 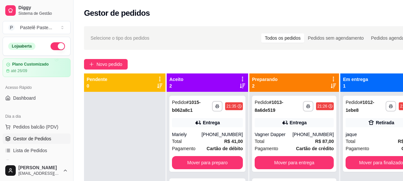 I want to click on strong: # 1015-b062a8c1, so click(x=186, y=106).